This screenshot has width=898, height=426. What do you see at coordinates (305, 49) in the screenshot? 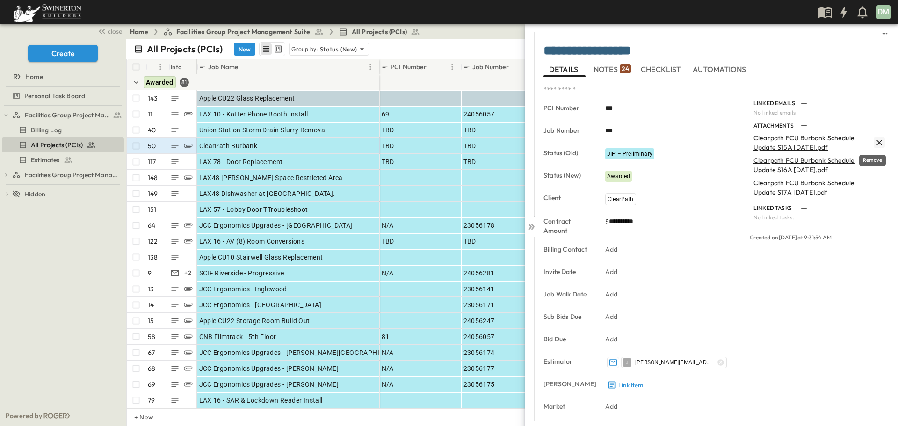
I see `p: Group by:` at bounding box center [305, 49].